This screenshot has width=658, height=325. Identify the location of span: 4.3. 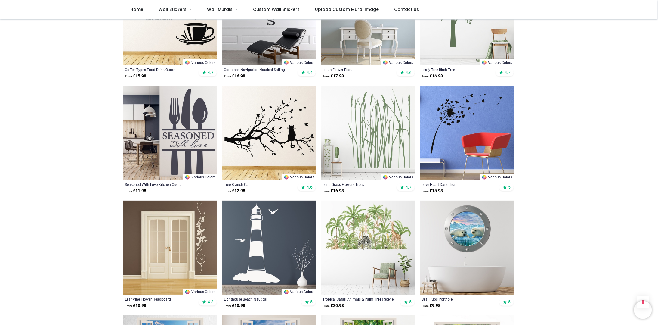
(211, 302).